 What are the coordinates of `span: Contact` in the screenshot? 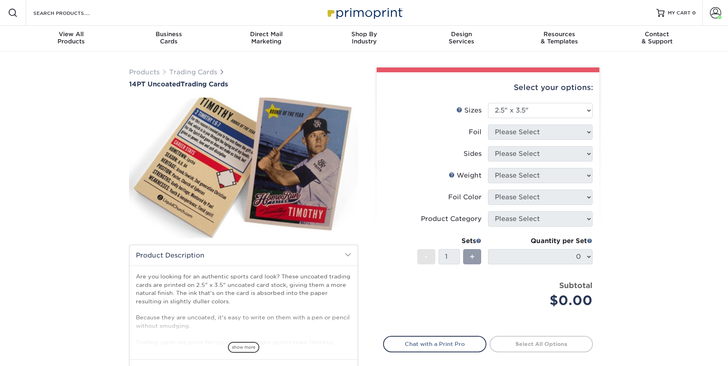 It's located at (657, 34).